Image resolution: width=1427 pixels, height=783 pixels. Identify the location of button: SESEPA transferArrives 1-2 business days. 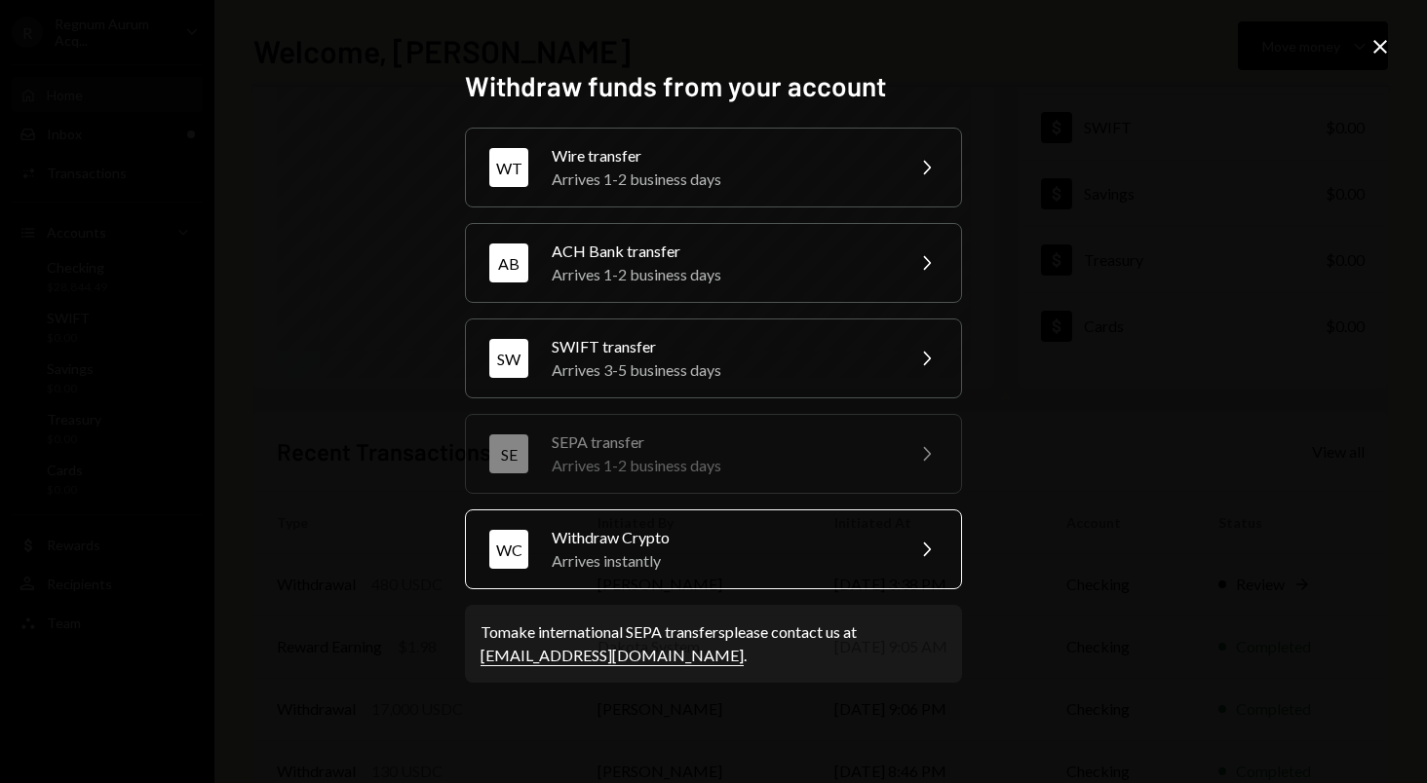
(713, 454).